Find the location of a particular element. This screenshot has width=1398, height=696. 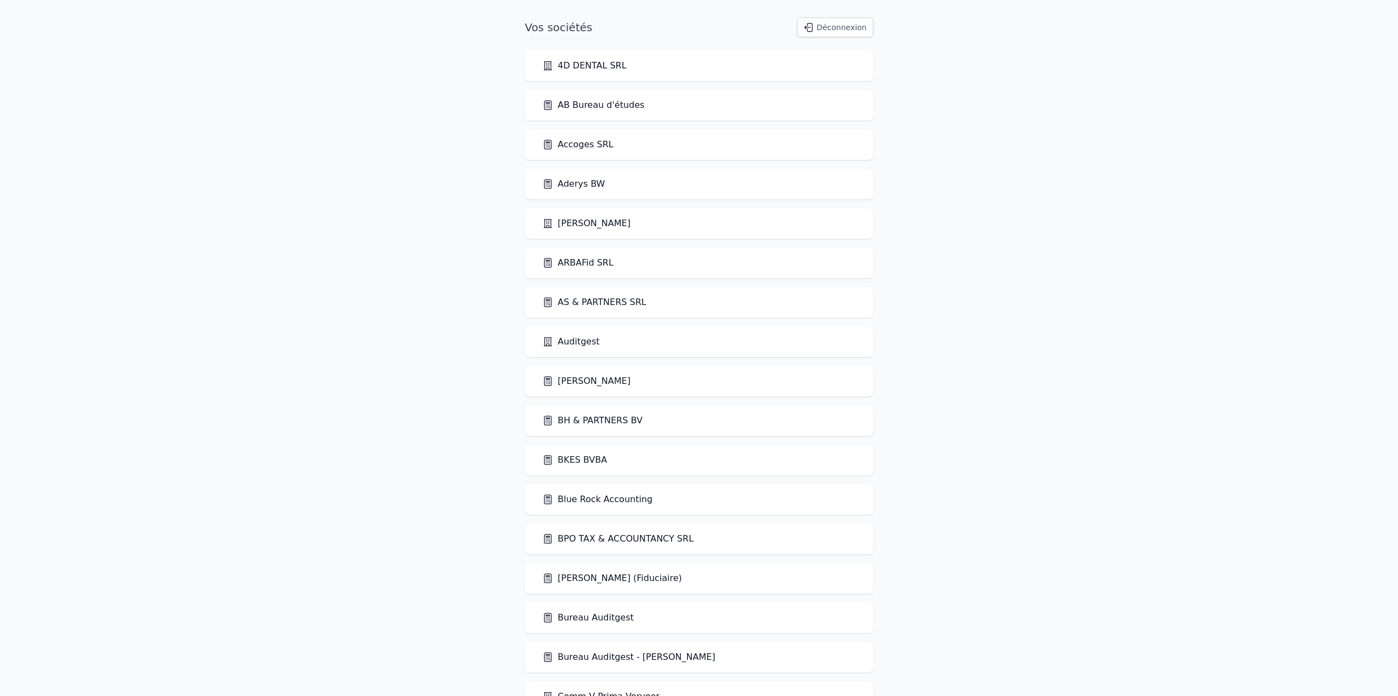

a: BPO TAX & ACCOUNTANCY SRL is located at coordinates (618, 539).